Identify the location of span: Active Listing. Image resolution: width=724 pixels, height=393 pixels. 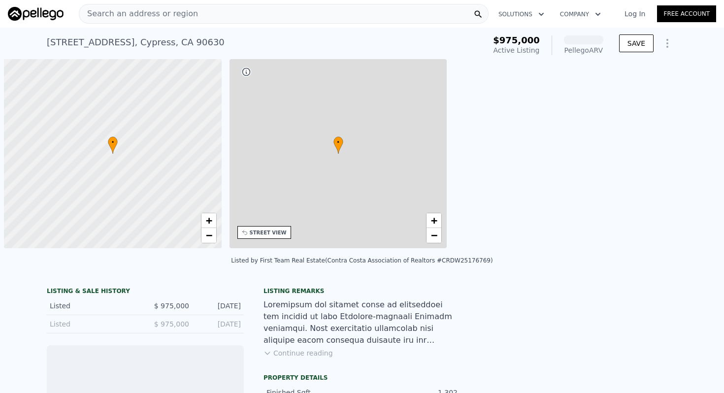
(516, 50).